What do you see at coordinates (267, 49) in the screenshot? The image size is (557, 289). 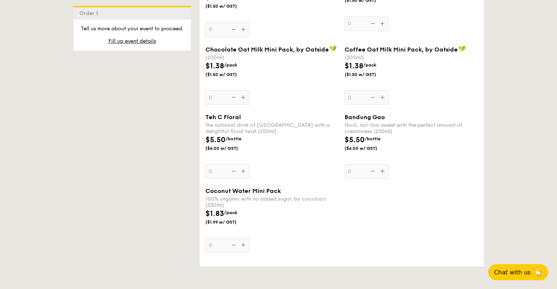 I see `span: Chocolate Oat Milk Mini Pack, by Oatside` at bounding box center [267, 49].